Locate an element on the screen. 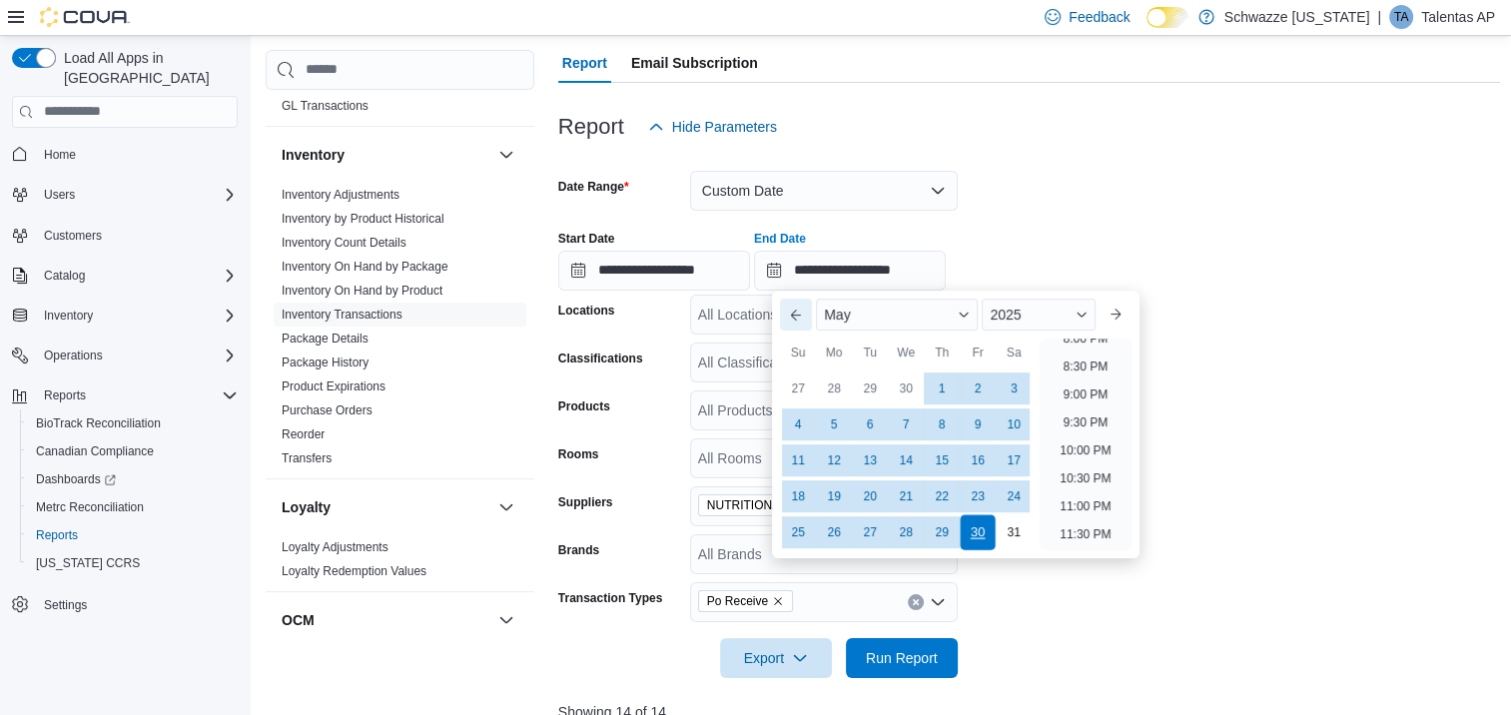 This screenshot has width=1511, height=715. span: Washington CCRS is located at coordinates (133, 563).